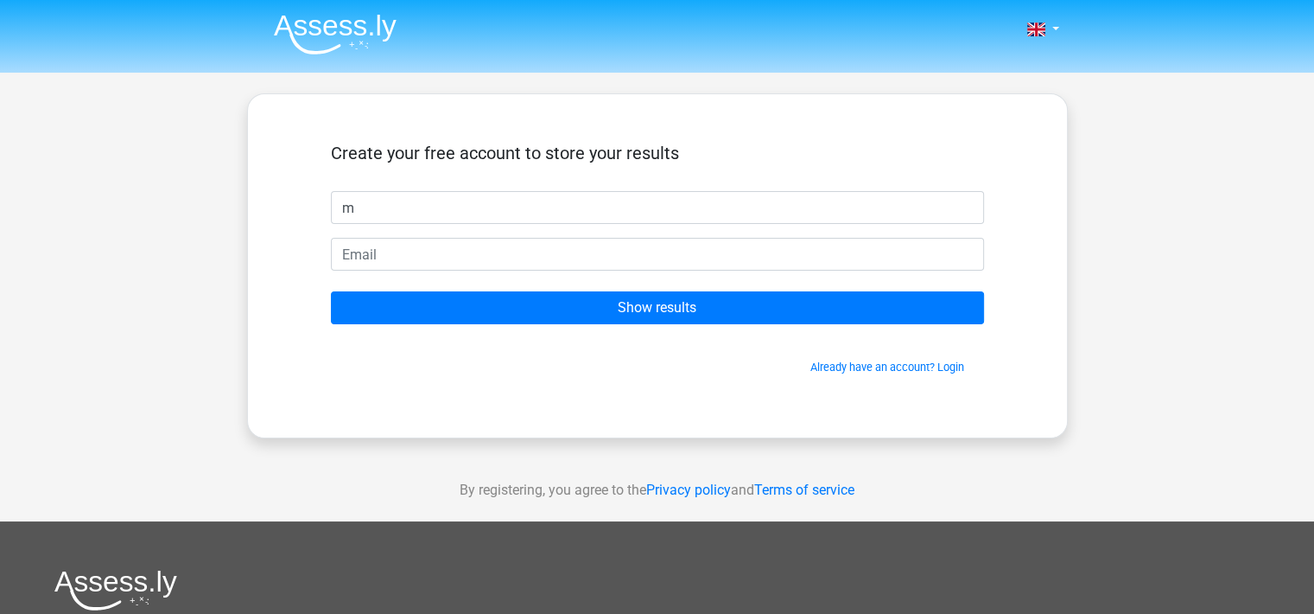  I want to click on input: Email, so click(658, 254).